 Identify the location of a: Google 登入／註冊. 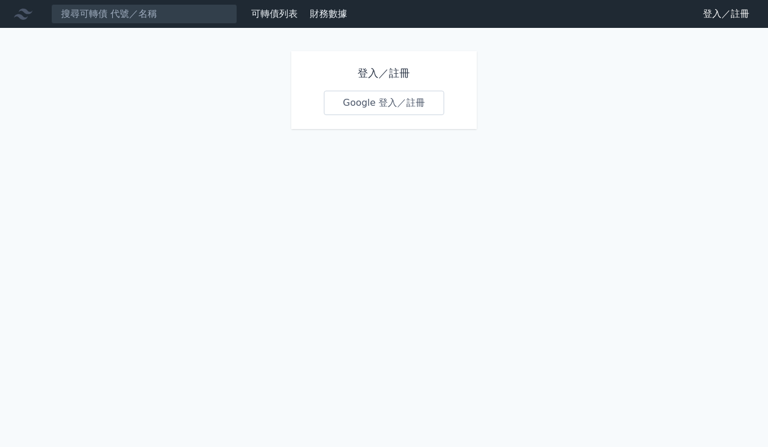
(385, 103).